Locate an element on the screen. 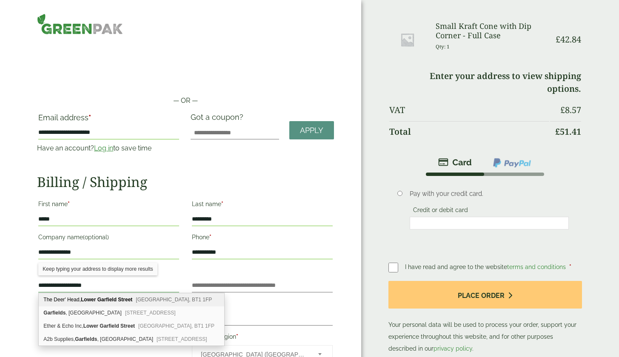 This screenshot has height=357, width=619. a: Apply is located at coordinates (311, 130).